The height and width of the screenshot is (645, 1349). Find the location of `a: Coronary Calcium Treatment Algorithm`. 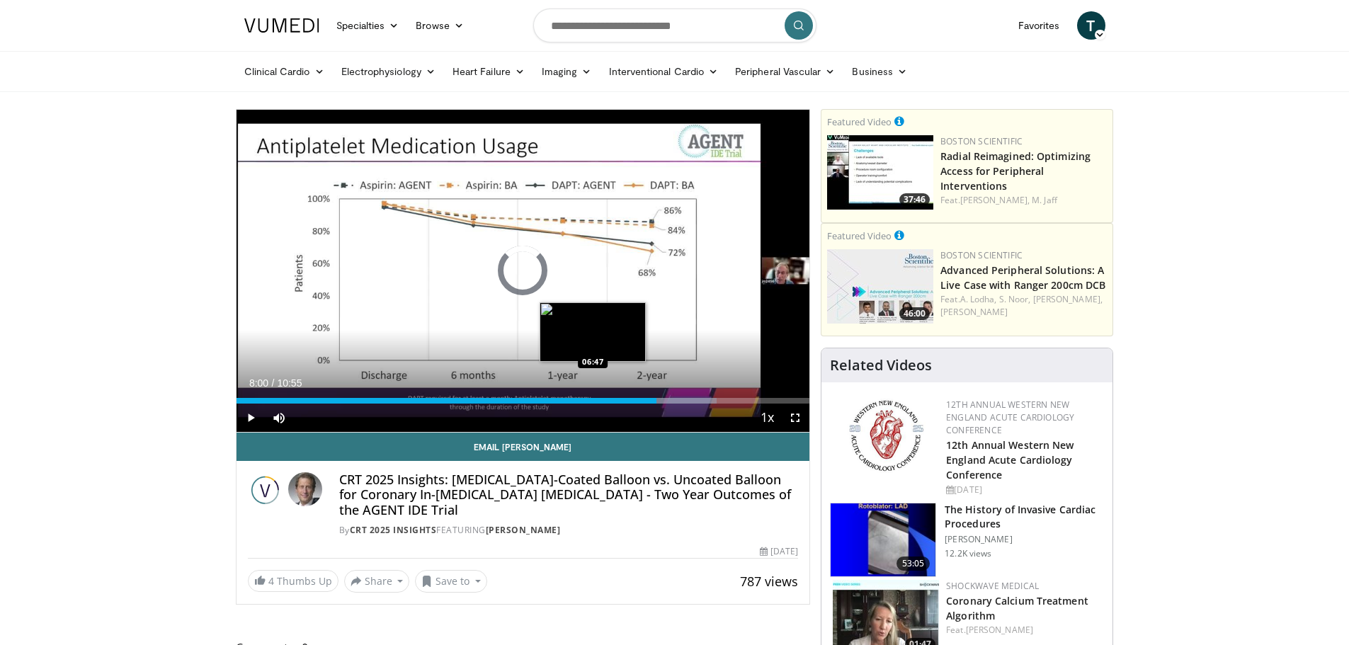

a: Coronary Calcium Treatment Algorithm is located at coordinates (1017, 608).